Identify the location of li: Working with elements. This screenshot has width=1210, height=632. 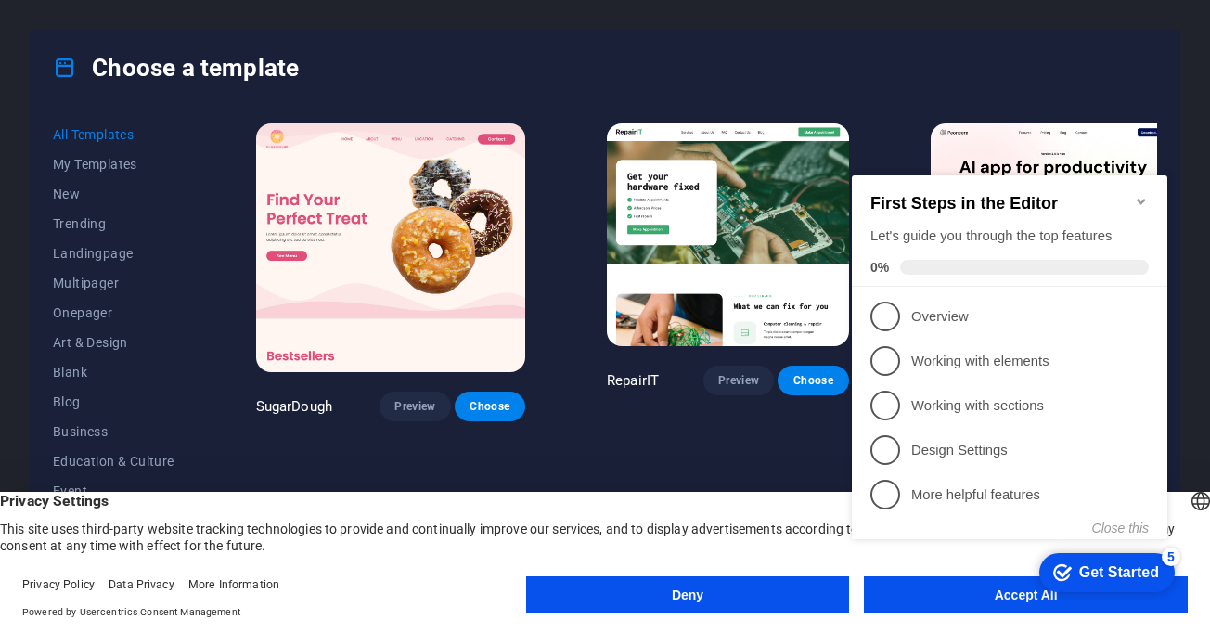
(165, 212).